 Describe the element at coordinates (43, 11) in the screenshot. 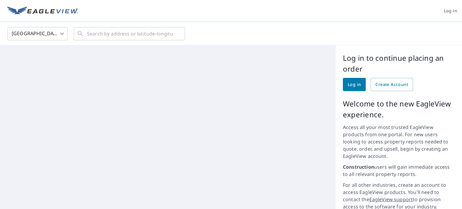

I see `img: EV Logo` at that location.